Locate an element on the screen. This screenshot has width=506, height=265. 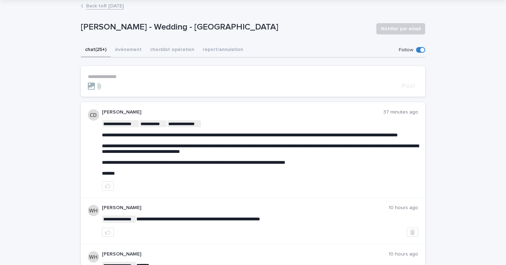
span: Notifier par email is located at coordinates (401, 29).